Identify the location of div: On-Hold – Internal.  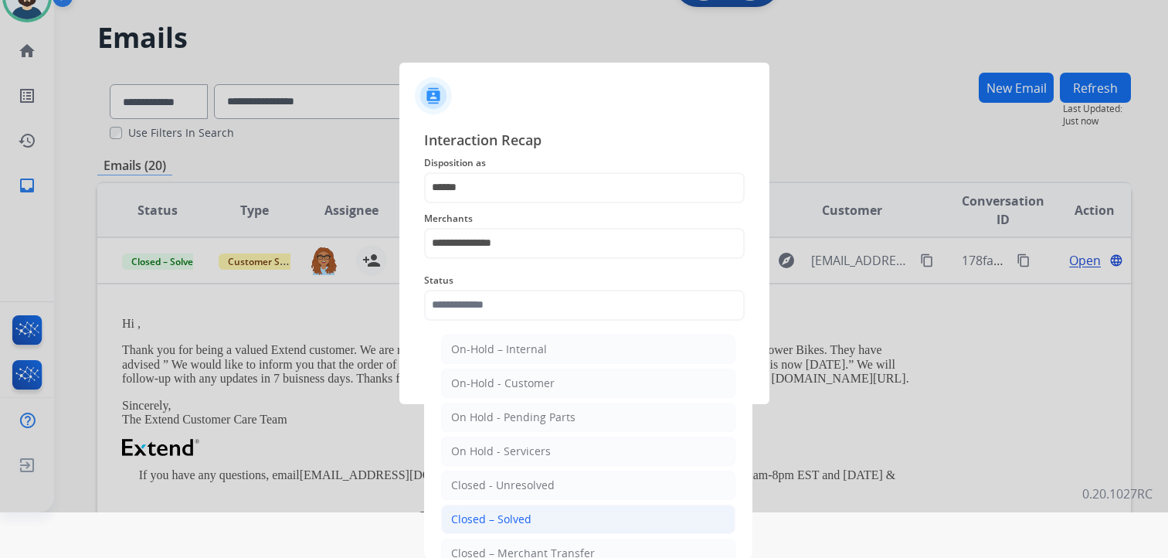
(499, 349).